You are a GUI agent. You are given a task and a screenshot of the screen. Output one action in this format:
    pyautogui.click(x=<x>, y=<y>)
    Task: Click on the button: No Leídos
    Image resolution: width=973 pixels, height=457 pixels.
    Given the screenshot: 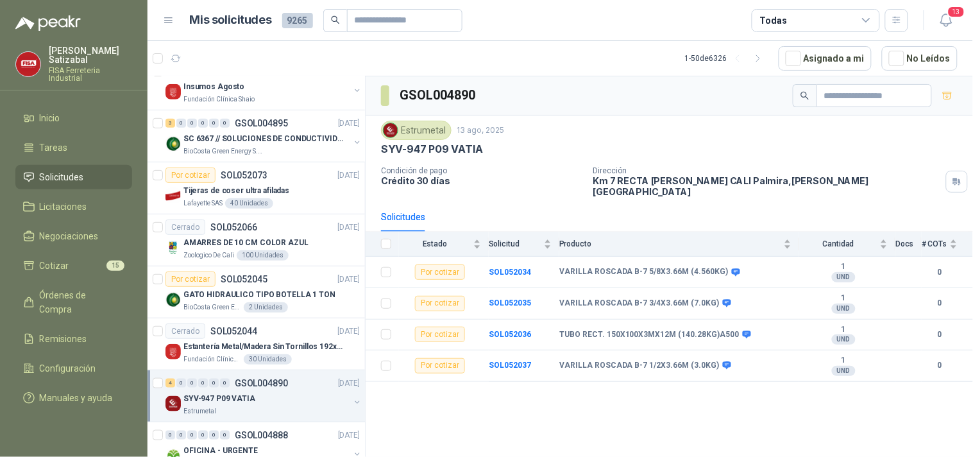 What is the action you would take?
    pyautogui.click(x=920, y=58)
    